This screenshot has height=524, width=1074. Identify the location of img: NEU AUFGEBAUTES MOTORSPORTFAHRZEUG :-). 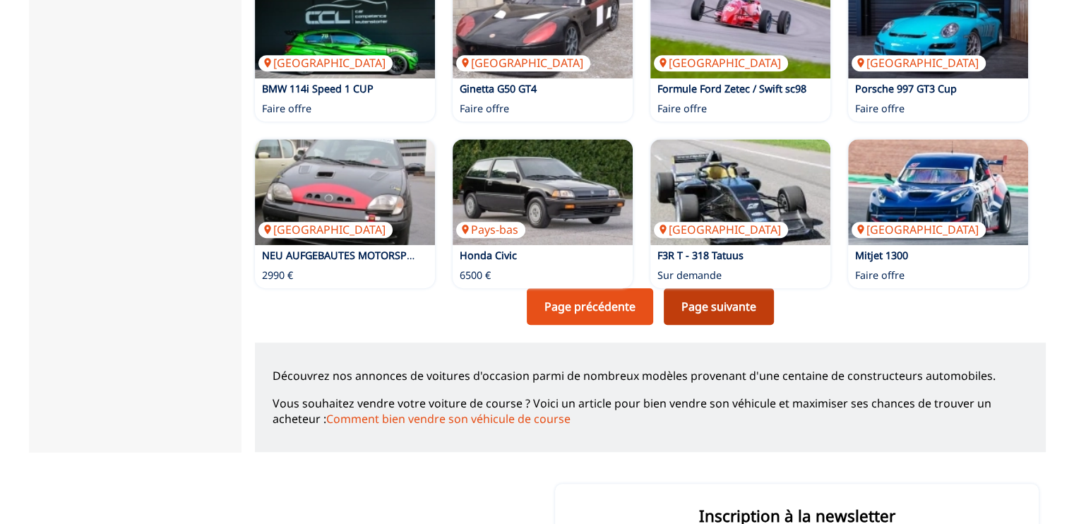
(345, 192).